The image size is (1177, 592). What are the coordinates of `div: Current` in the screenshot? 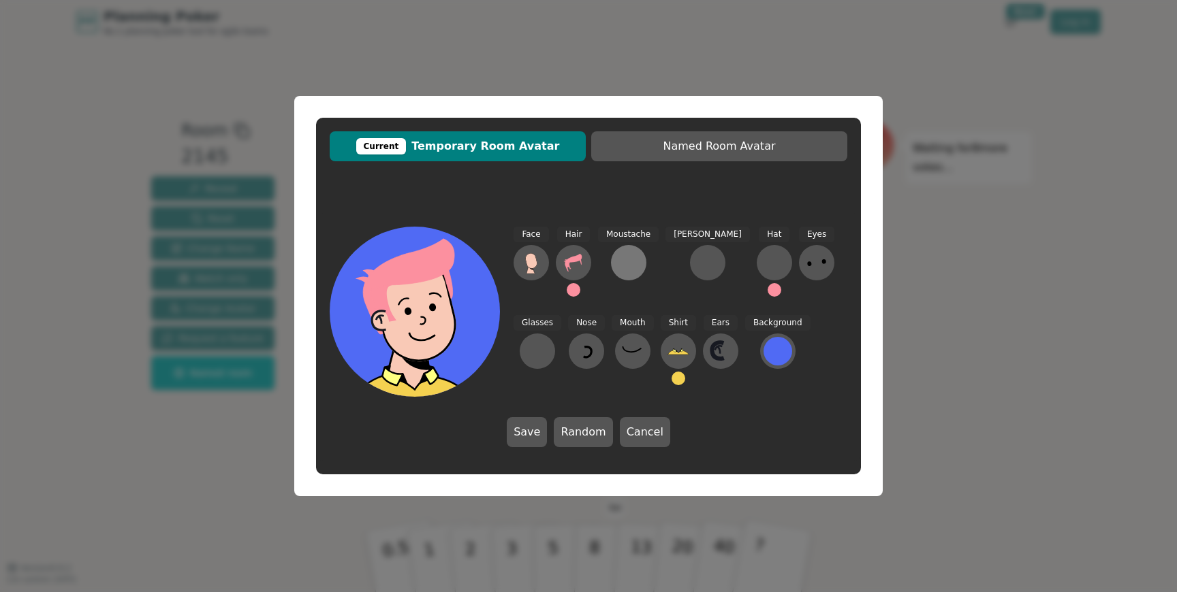 It's located at (381, 146).